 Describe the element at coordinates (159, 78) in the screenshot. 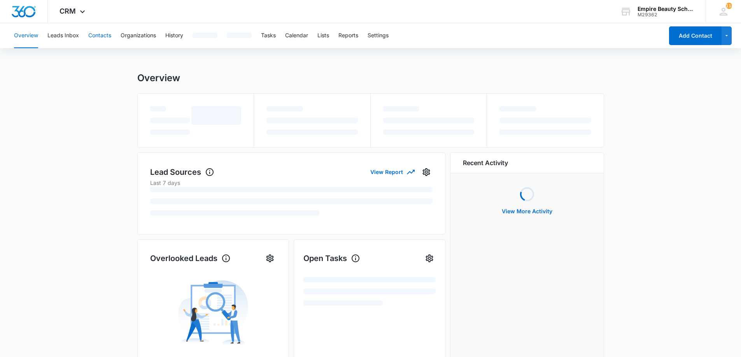

I see `h1: Overview` at that location.